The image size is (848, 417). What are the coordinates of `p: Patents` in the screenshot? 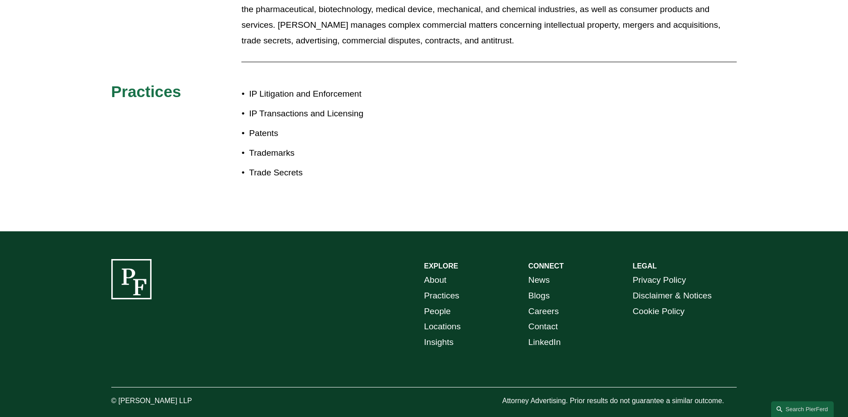 It's located at (336, 133).